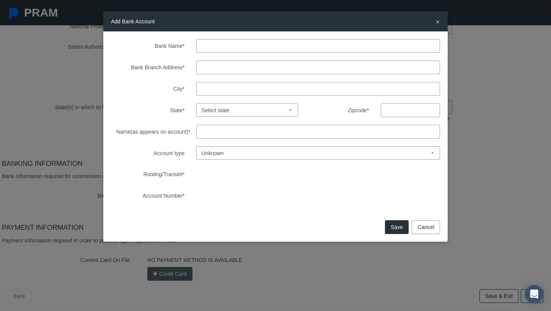 Image resolution: width=551 pixels, height=311 pixels. I want to click on label: Name(as appears on account), so click(148, 132).